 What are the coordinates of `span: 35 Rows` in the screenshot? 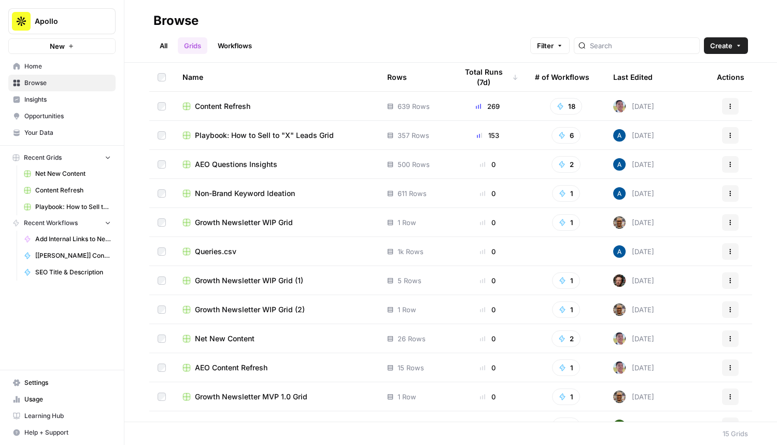 It's located at (411, 425).